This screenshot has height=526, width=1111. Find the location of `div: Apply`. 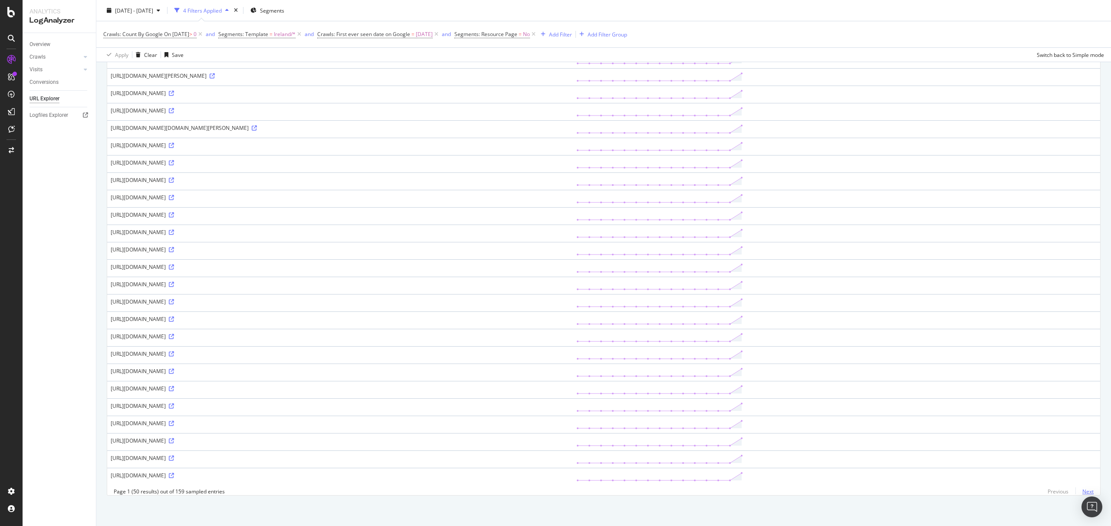

div: Apply is located at coordinates (122, 54).